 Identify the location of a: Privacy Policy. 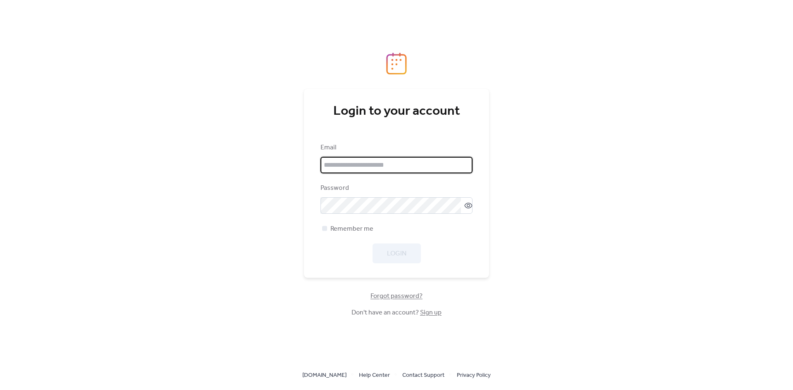
(474, 375).